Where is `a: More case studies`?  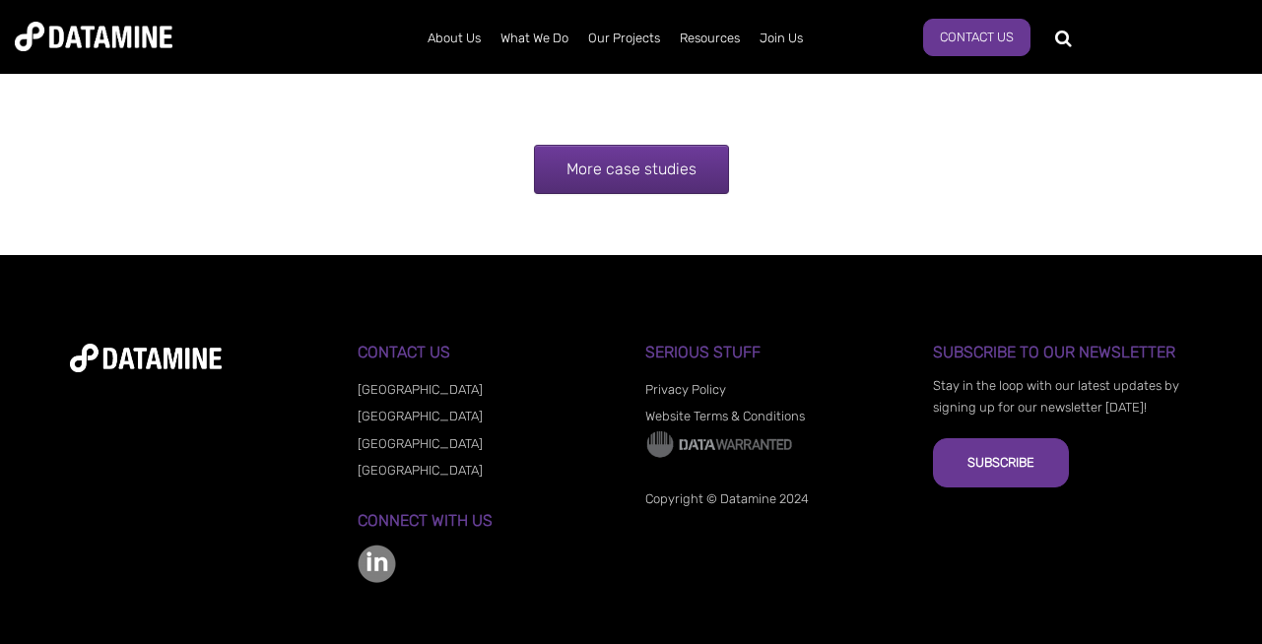 a: More case studies is located at coordinates (631, 169).